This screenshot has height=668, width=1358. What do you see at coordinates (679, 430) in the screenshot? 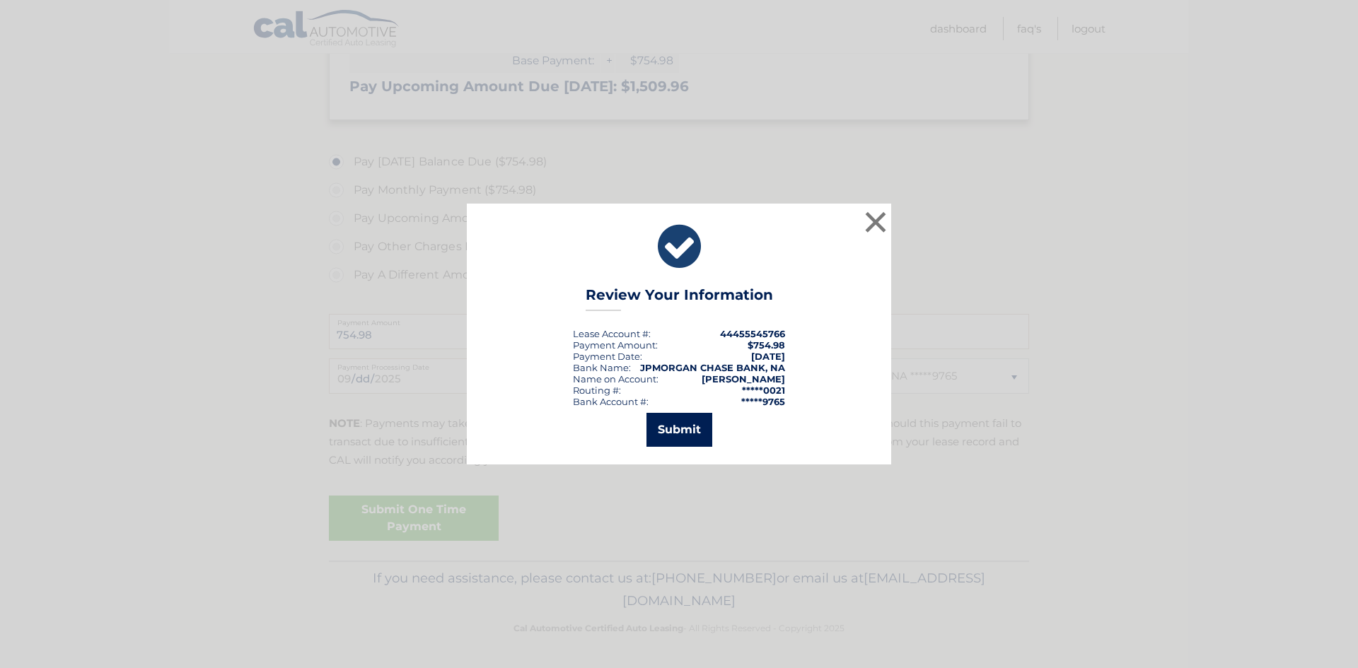
I see `button: Submit` at bounding box center [679, 430].